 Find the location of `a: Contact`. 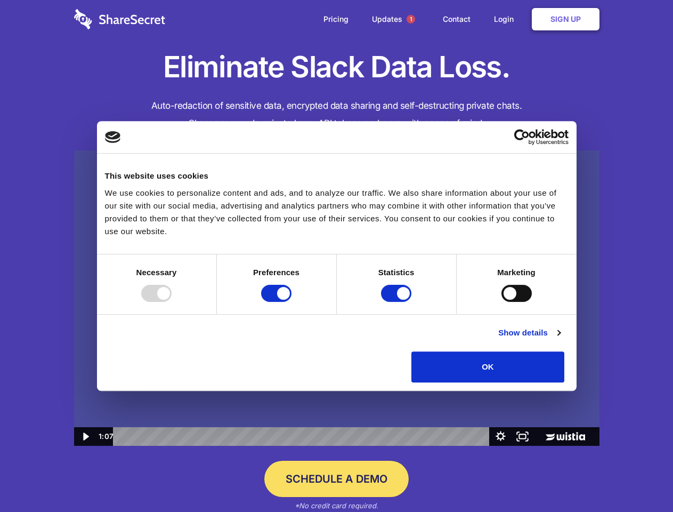

a: Contact is located at coordinates (457, 19).